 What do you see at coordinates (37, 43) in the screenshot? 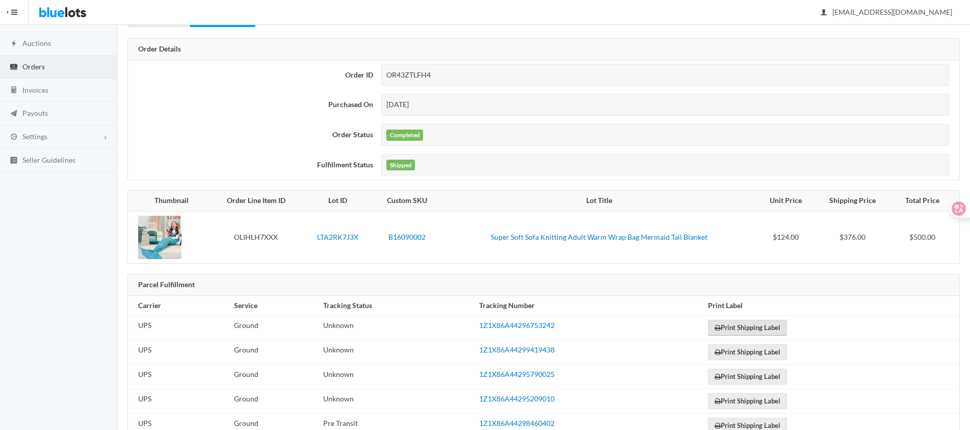
I see `span: Auctions` at bounding box center [37, 43].